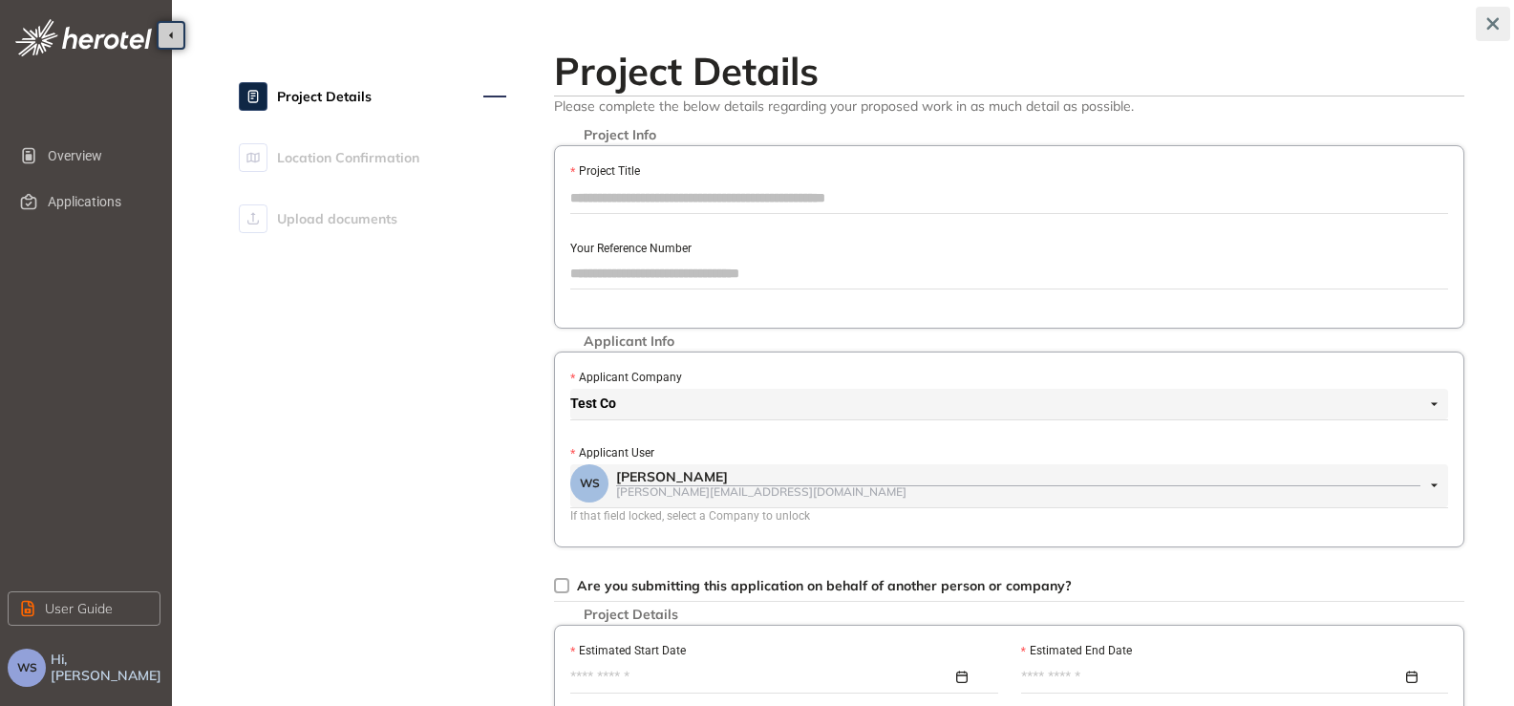  Describe the element at coordinates (761, 677) in the screenshot. I see `input: Estimated Start Date` at that location.